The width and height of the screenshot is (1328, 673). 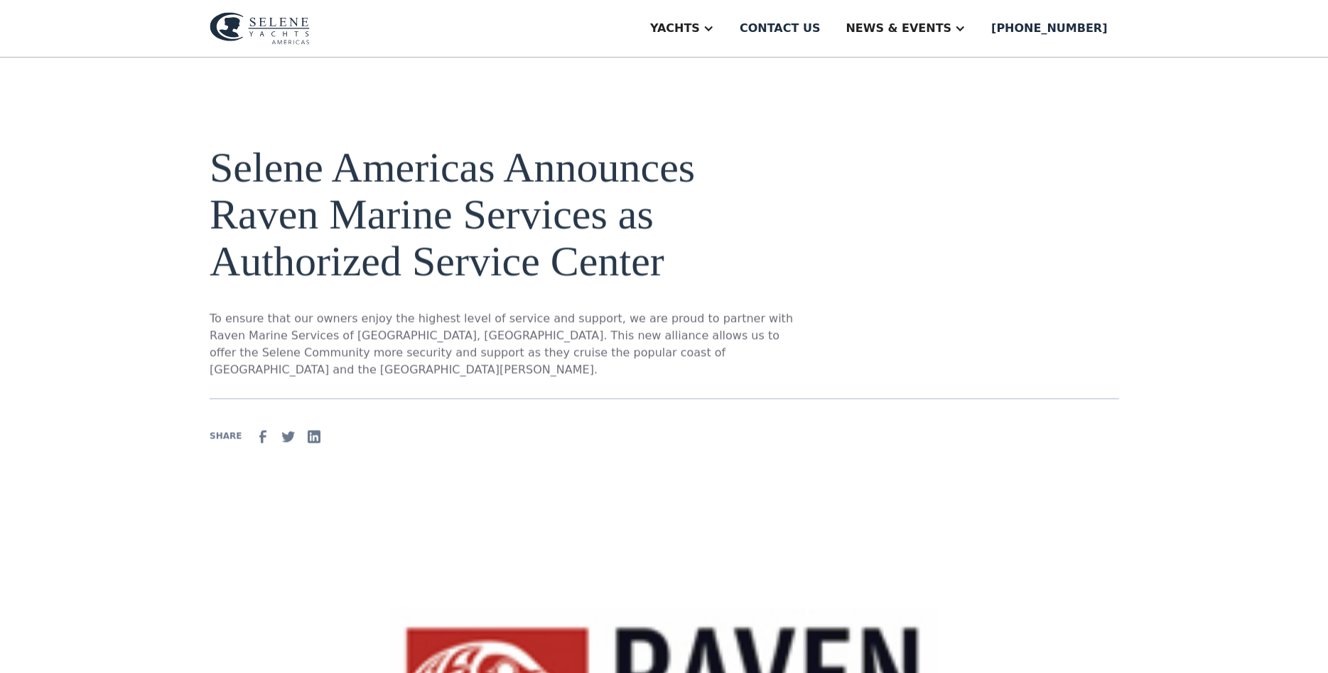 What do you see at coordinates (505, 214) in the screenshot?
I see `h1: Selene Americas Announces Raven Marine Services as Authorized Service Center` at bounding box center [505, 214].